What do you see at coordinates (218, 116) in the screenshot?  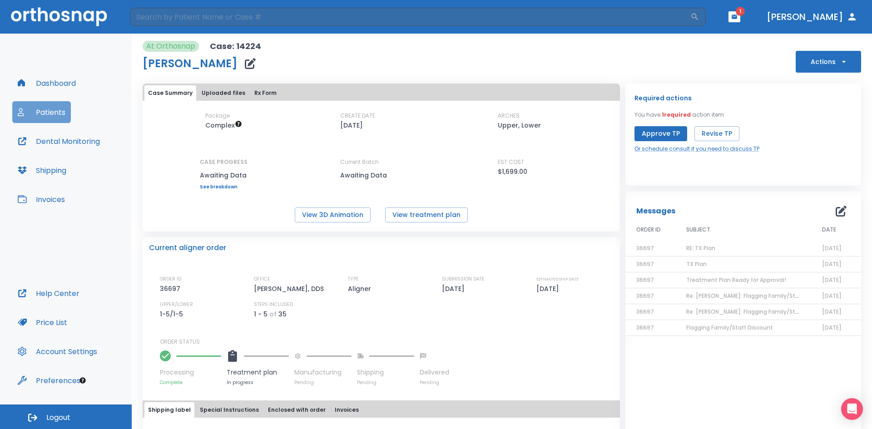 I see `p: Package` at bounding box center [218, 116].